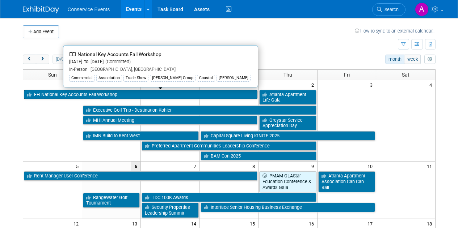 The width and height of the screenshot is (458, 228). Describe the element at coordinates (109, 78) in the screenshot. I see `div: Association` at that location.